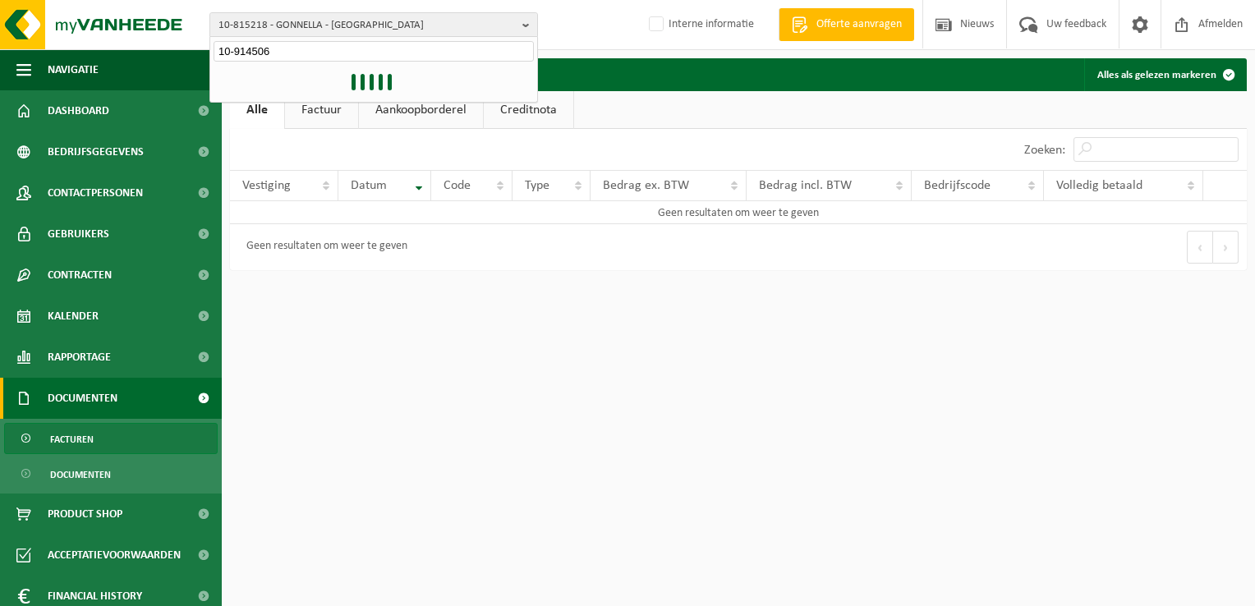  I want to click on button: Previous, so click(1200, 247).